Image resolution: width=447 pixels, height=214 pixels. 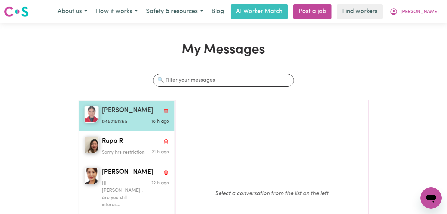 I want to click on p: Sorry hrs restriction, so click(x=124, y=153).